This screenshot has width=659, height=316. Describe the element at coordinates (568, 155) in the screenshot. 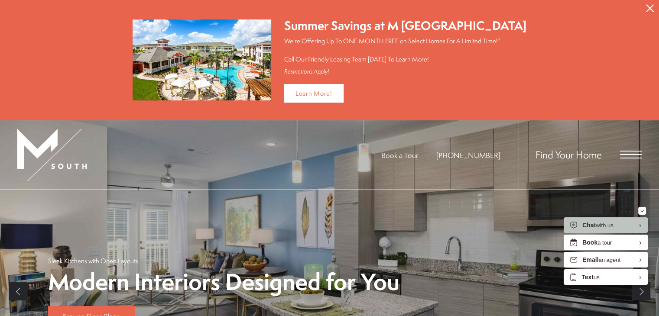

I see `a: Find Your Home` at that location.